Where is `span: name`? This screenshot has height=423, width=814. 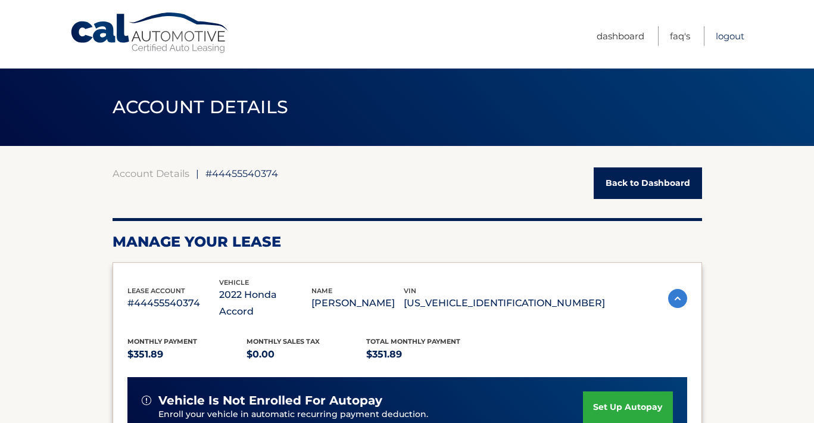 span: name is located at coordinates (322, 291).